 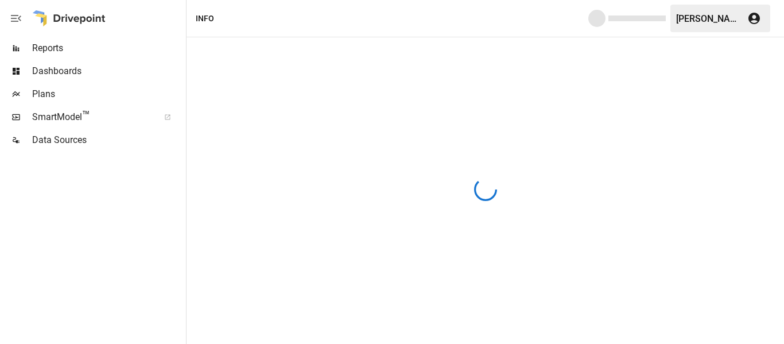 I want to click on span: Dashboards, so click(x=108, y=71).